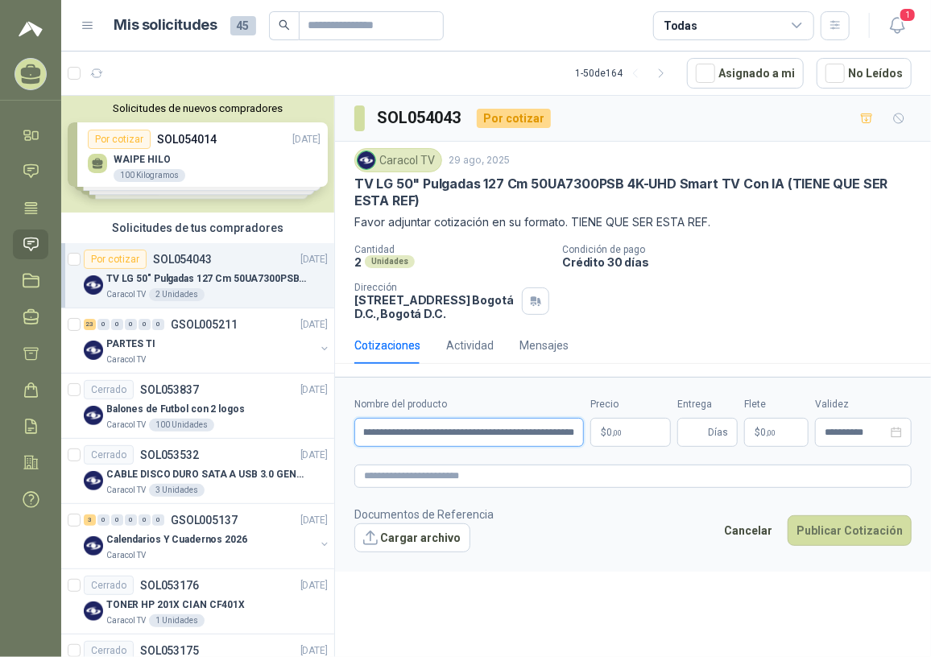 The width and height of the screenshot is (931, 657). Describe the element at coordinates (630, 432) in the screenshot. I see `p: $0,00` at that location.